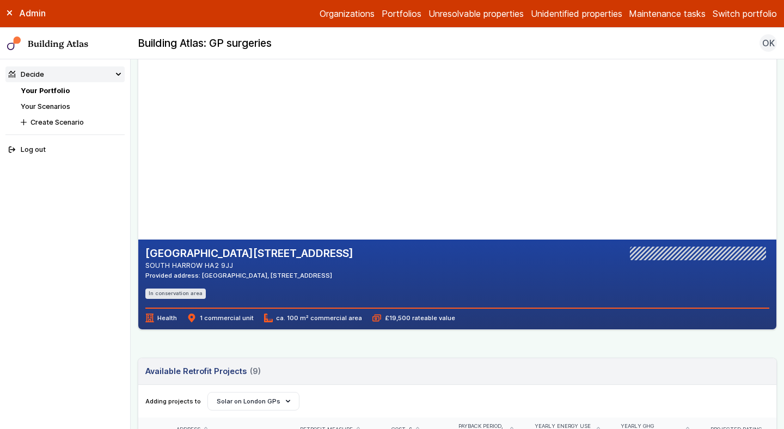 This screenshot has height=429, width=784. Describe the element at coordinates (71, 122) in the screenshot. I see `button: Create Scenario` at that location.